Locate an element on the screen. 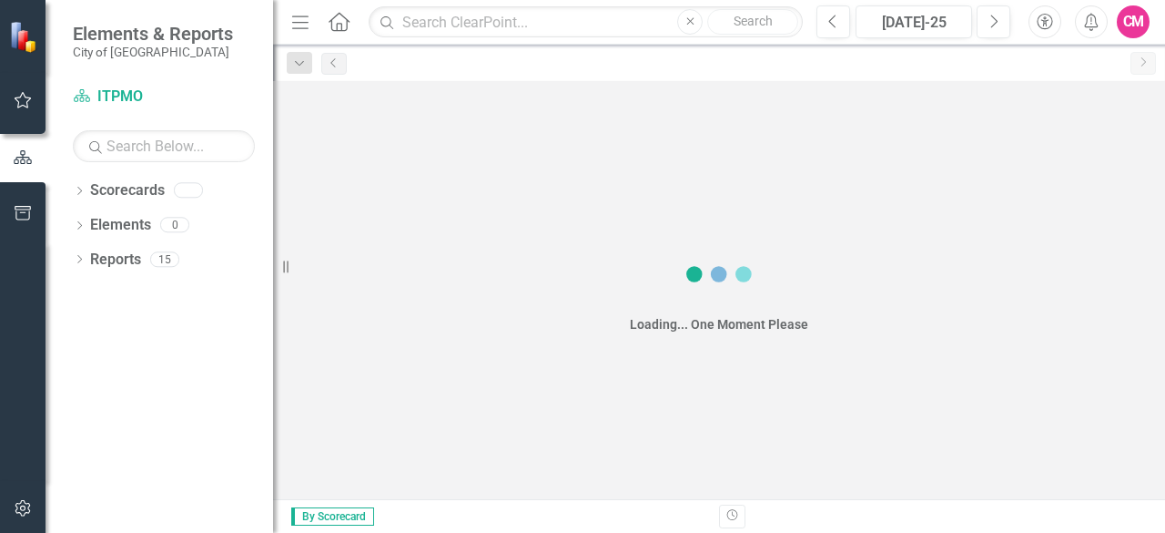 Image resolution: width=1165 pixels, height=533 pixels. input: Search ClearPoint... is located at coordinates (585, 22).